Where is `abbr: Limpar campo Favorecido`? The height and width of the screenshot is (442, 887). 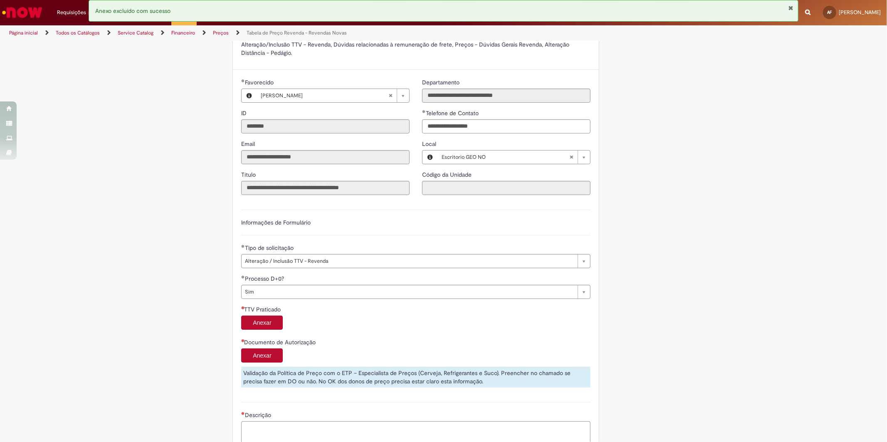 abbr: Limpar campo Favorecido is located at coordinates (390, 96).